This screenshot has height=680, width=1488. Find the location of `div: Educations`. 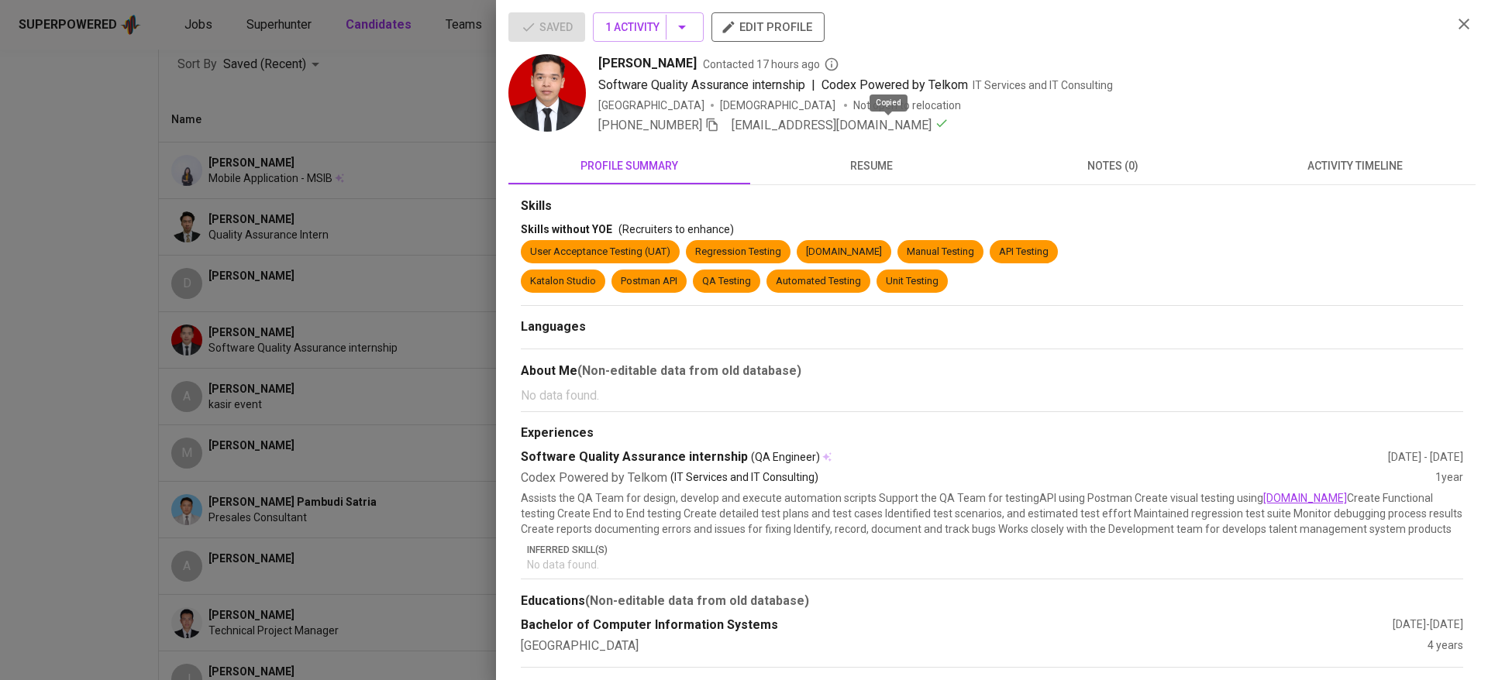

div: Educations is located at coordinates (992, 601).